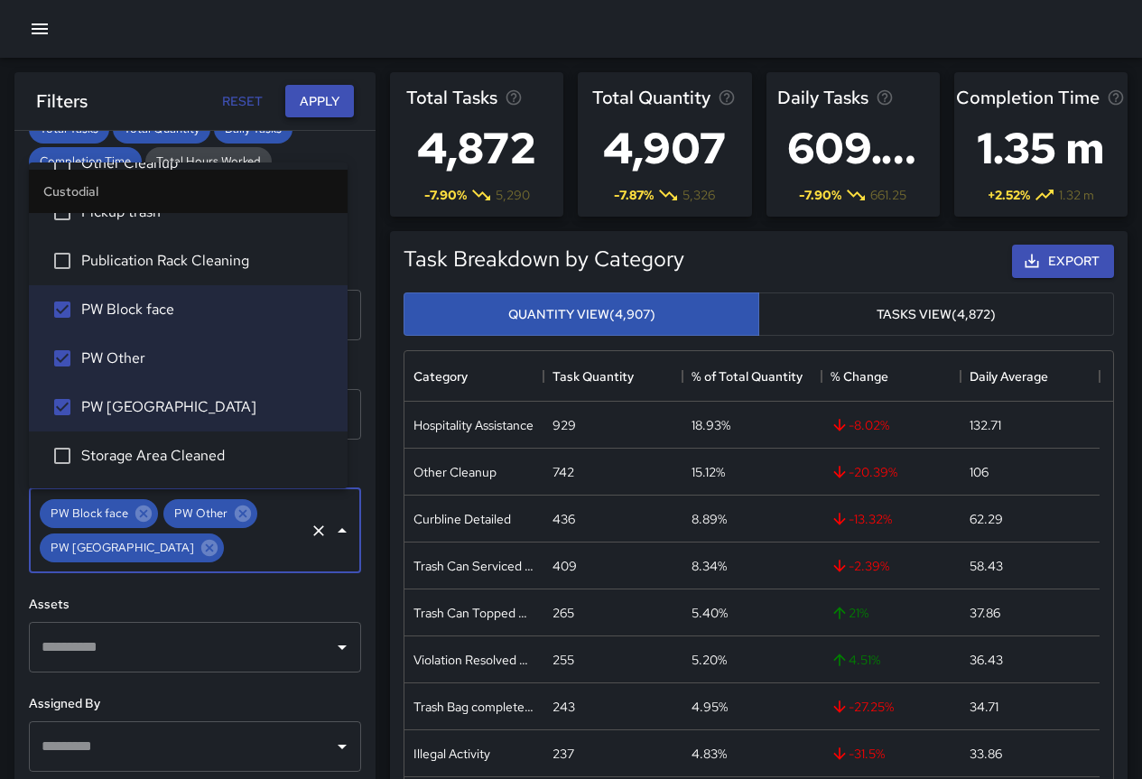 The image size is (1142, 779). What do you see at coordinates (823, 98) in the screenshot?
I see `span: Daily Tasks` at bounding box center [823, 98].